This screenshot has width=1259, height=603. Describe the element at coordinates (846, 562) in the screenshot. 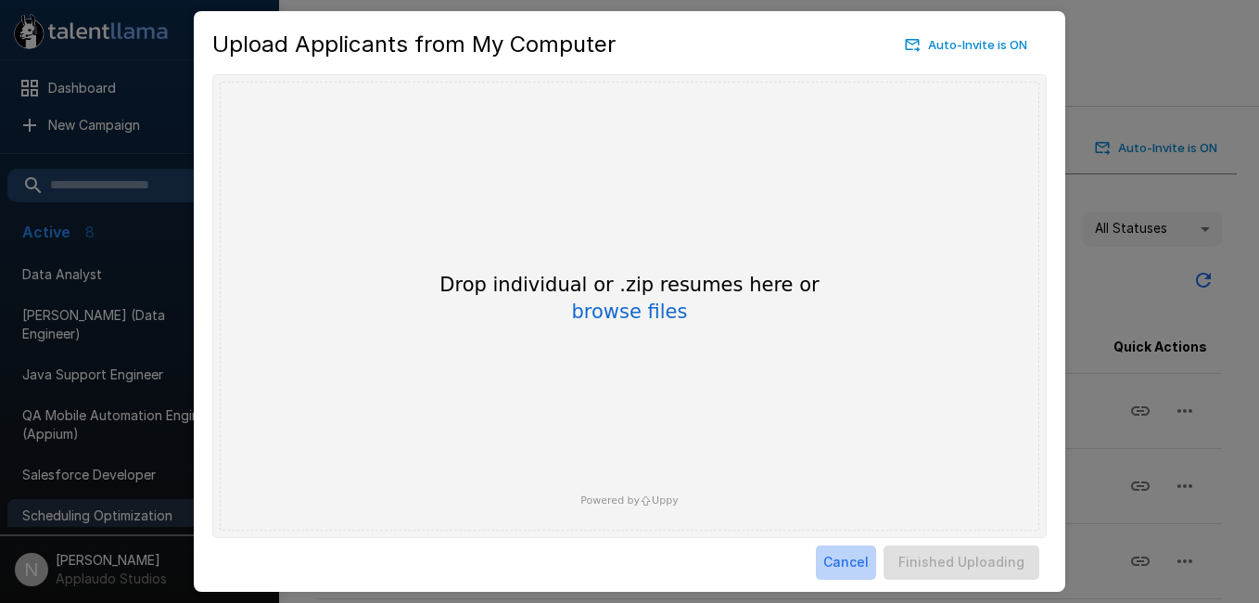

I see `button: Cancel` at that location.